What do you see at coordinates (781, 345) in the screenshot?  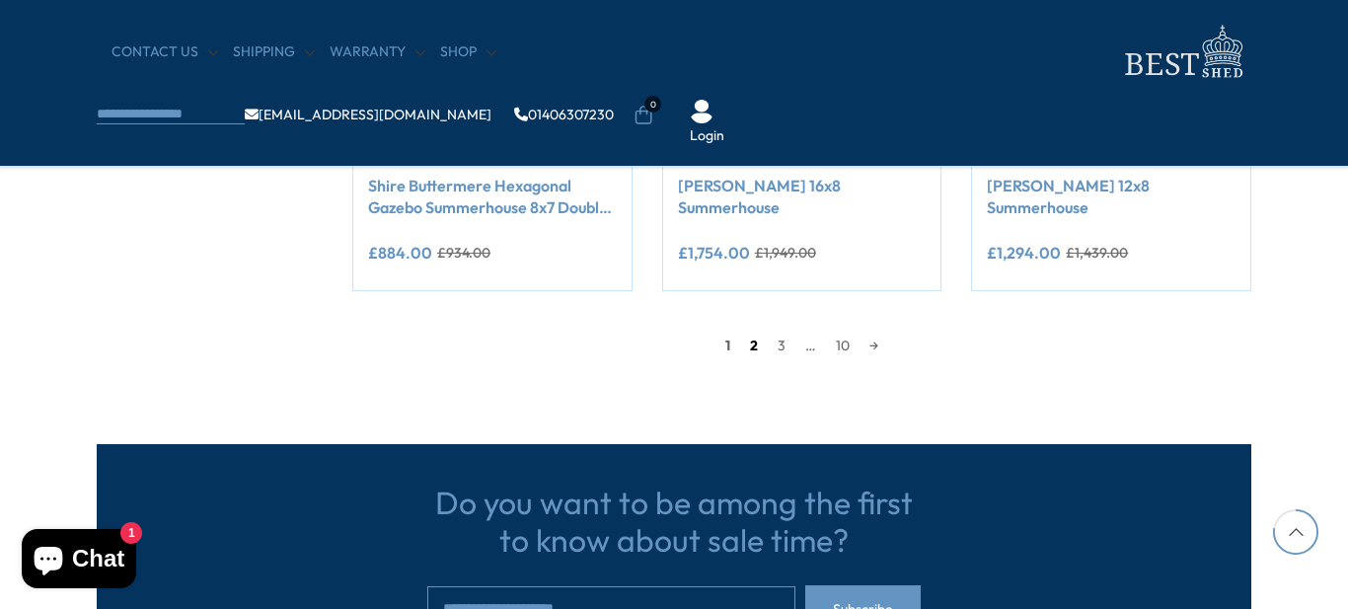 I see `a: 3` at bounding box center [781, 345].